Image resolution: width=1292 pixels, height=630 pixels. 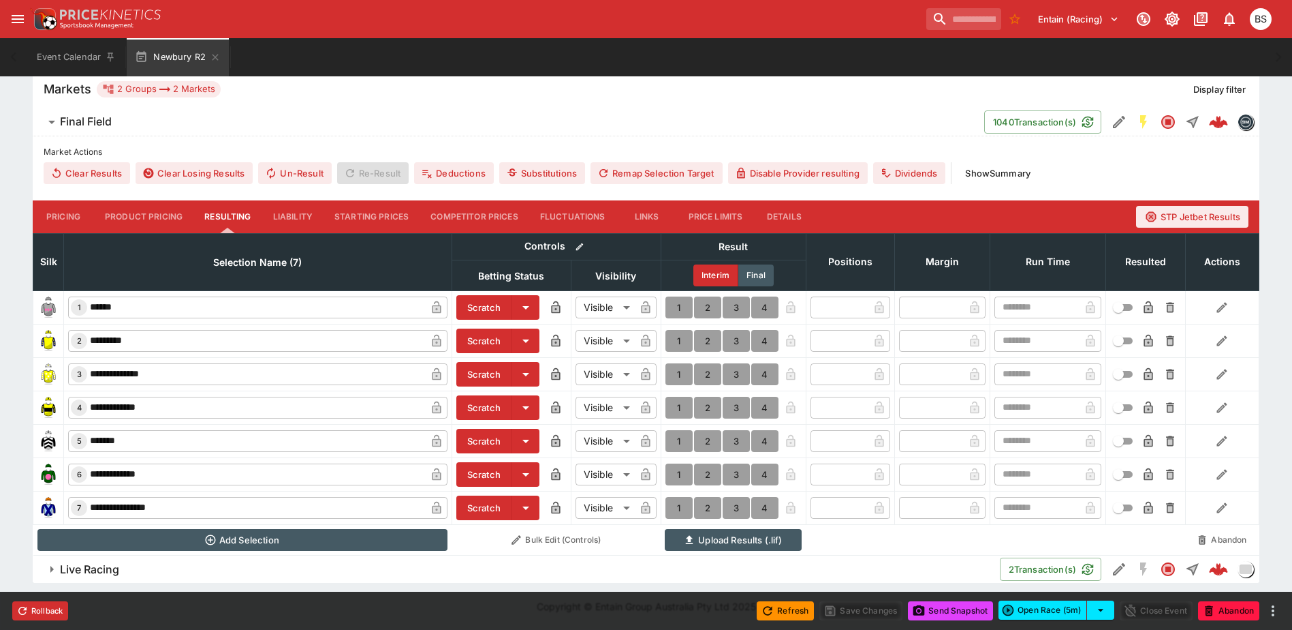 I want to click on button: Documentation, so click(x=1201, y=19).